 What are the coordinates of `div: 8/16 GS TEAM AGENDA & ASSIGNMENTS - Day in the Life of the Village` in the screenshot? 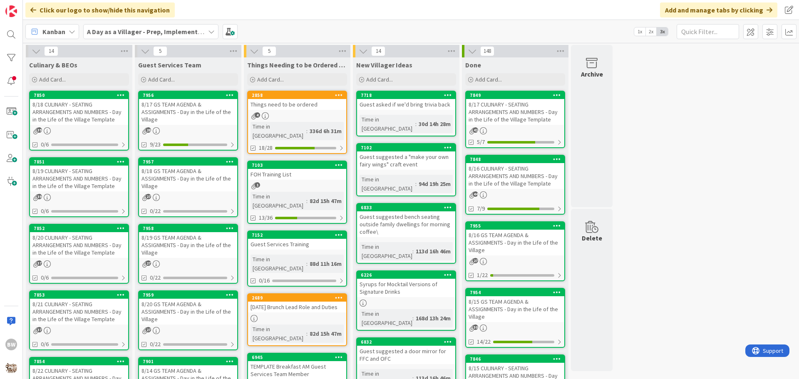 It's located at (515, 243).